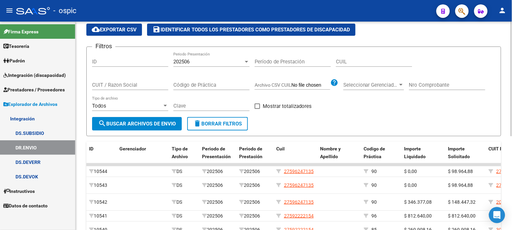 The height and width of the screenshot is (230, 512). What do you see at coordinates (462, 202) in the screenshot?
I see `span: $ 148.447,32` at bounding box center [462, 202].